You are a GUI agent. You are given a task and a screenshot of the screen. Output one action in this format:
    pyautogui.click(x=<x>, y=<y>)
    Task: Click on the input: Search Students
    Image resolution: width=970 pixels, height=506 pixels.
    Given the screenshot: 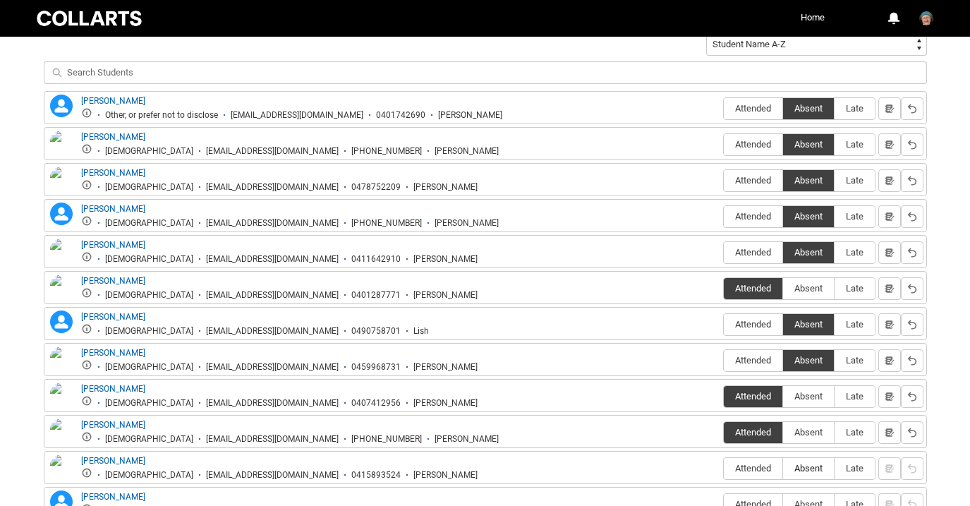 What is the action you would take?
    pyautogui.click(x=485, y=73)
    